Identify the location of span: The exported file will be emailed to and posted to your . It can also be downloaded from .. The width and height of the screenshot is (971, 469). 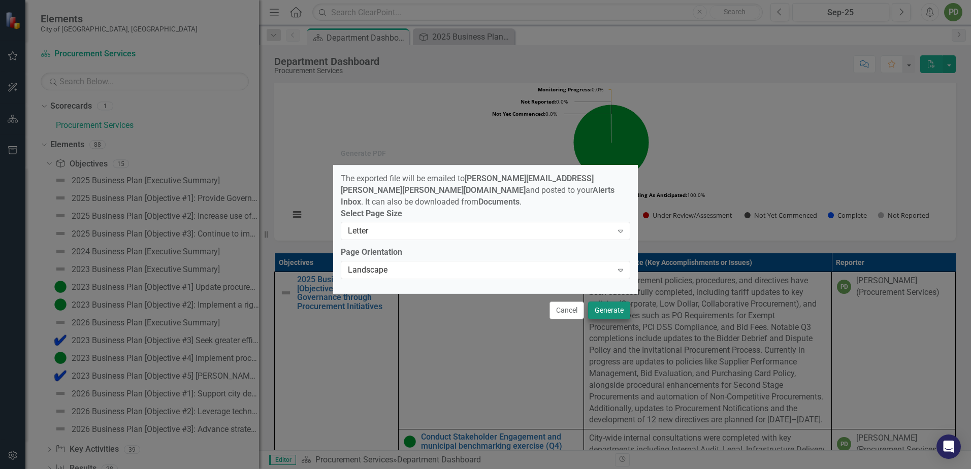
(477, 190).